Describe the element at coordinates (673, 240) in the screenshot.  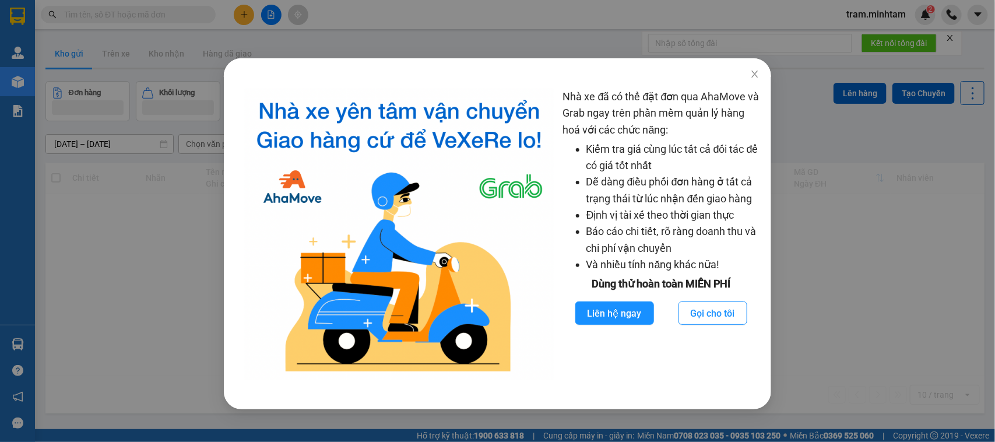
I see `li: Báo cáo chi tiết, rõ ràng doanh thu và chi phí vận chuyển` at that location.